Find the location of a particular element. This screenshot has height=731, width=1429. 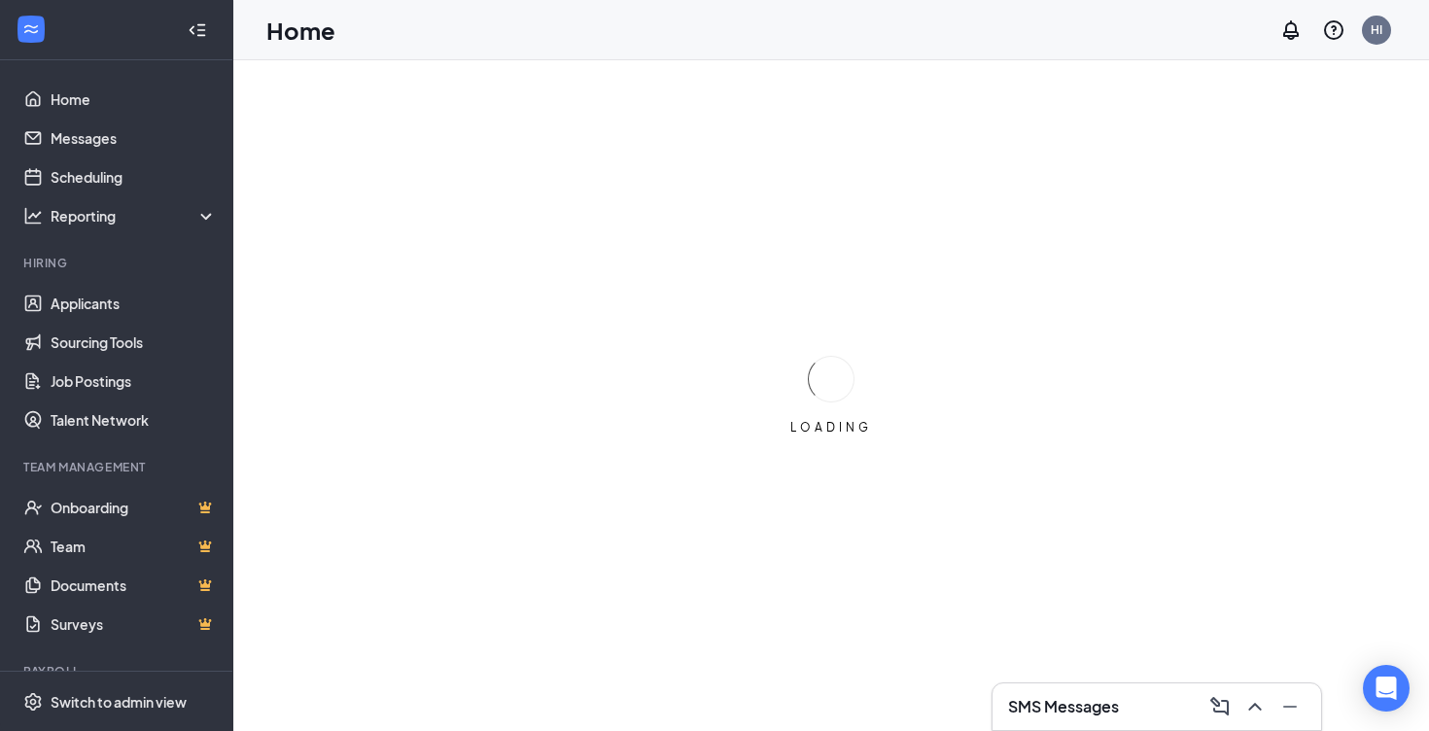

a: Talent Network is located at coordinates (133, 420).